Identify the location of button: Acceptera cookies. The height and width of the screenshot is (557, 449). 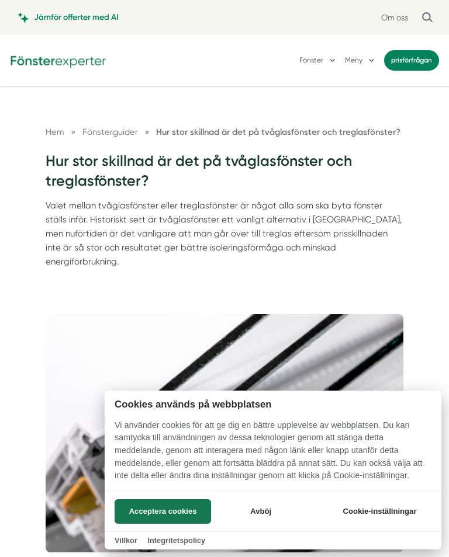
(162, 512).